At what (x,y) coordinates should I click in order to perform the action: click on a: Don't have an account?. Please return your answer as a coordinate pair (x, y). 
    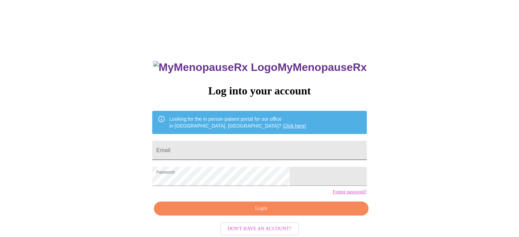
    Looking at the image, I should click on (259, 228).